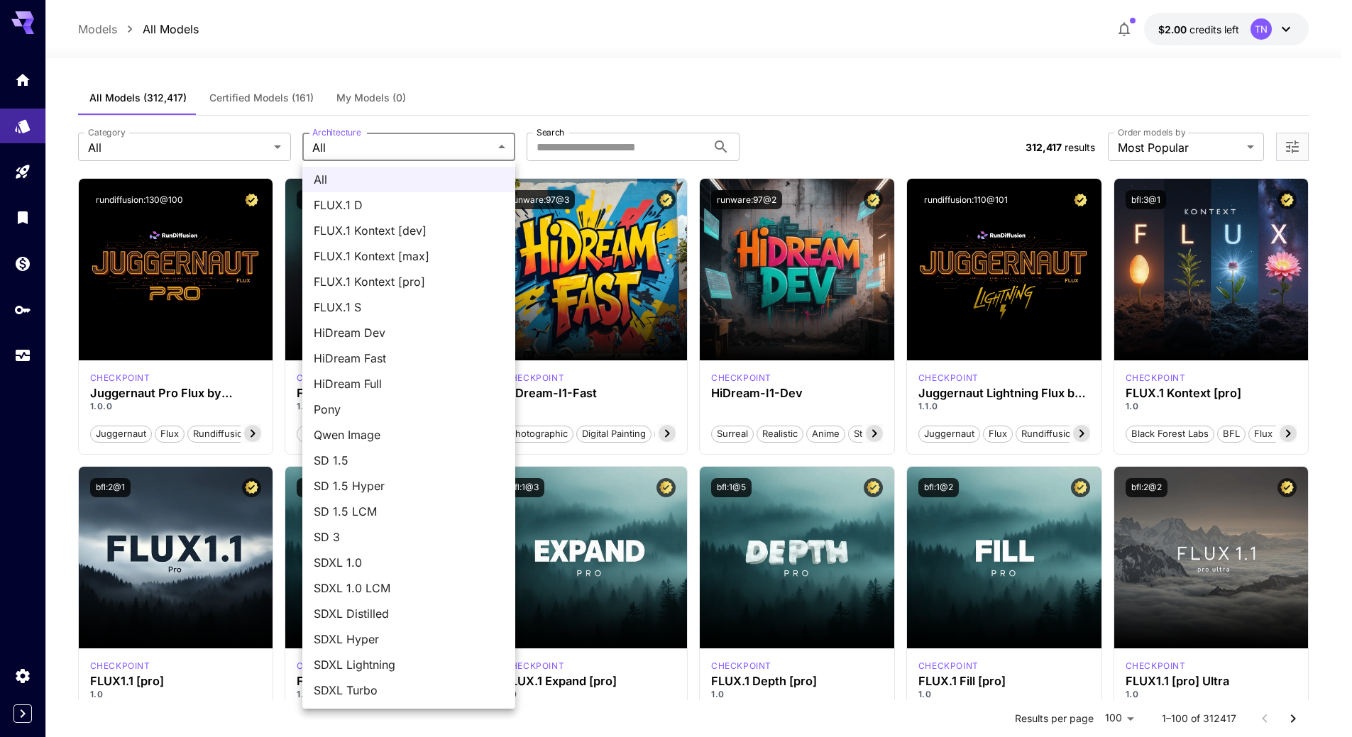 Image resolution: width=1352 pixels, height=737 pixels. What do you see at coordinates (409, 563) in the screenshot?
I see `span: SDXL 1.0` at bounding box center [409, 563].